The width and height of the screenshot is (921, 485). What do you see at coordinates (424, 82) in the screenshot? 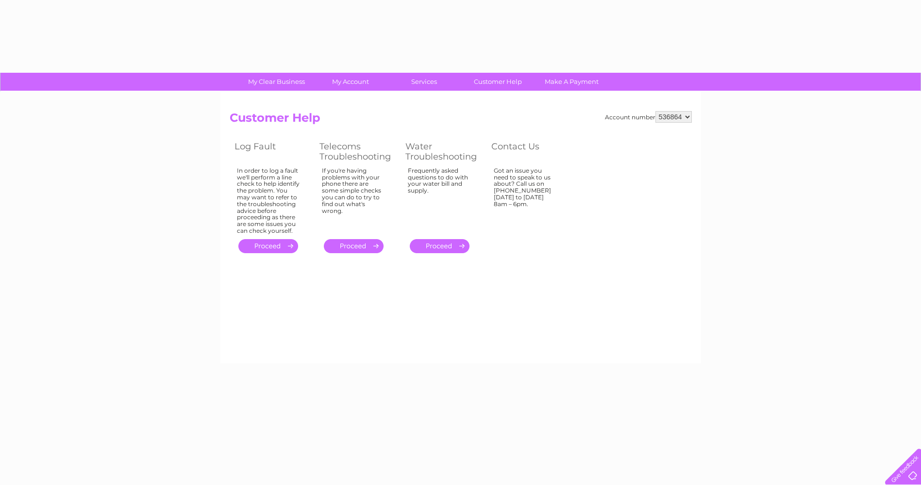
I see `a: Services` at bounding box center [424, 82].